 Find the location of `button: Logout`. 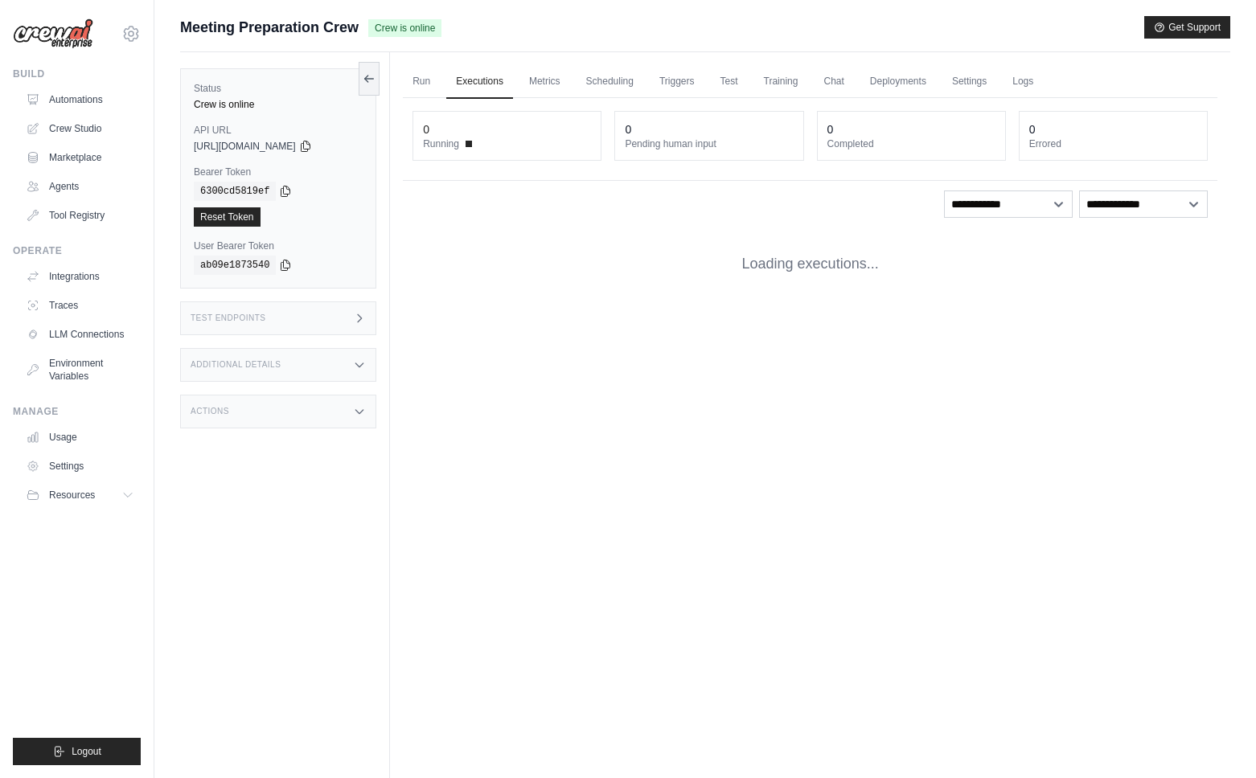

button: Logout is located at coordinates (76, 752).